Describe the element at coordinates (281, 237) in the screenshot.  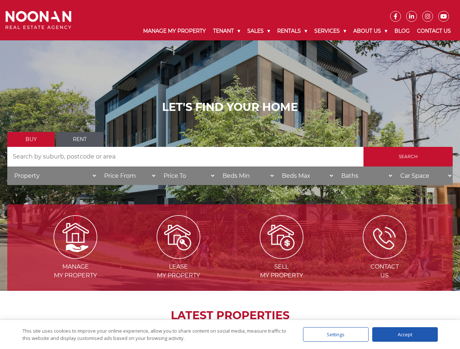
I see `img: Sell my property` at that location.